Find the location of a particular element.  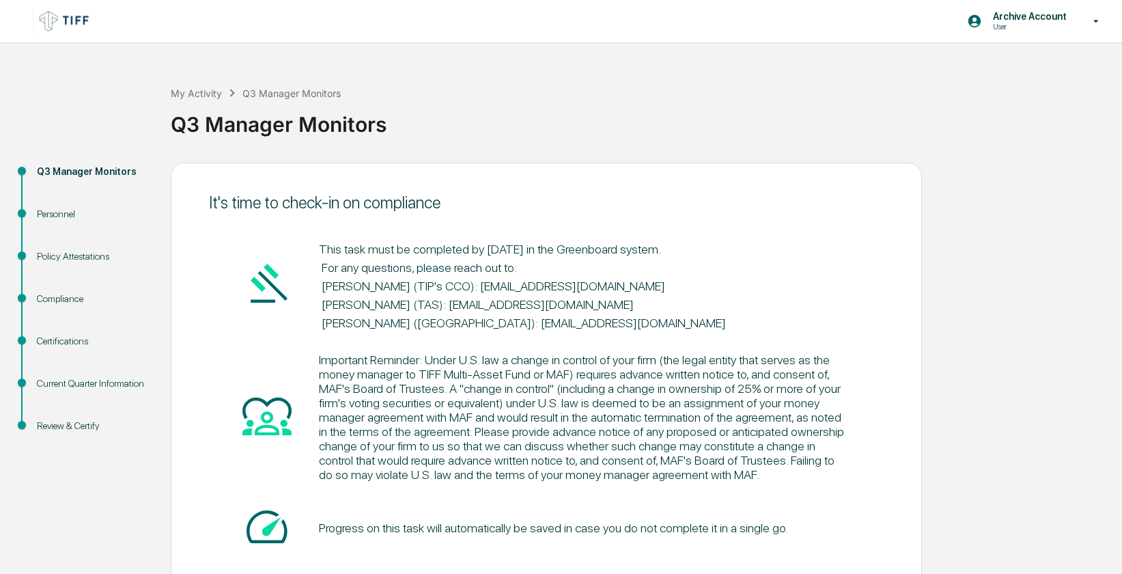

div: Certifications is located at coordinates (93, 341).